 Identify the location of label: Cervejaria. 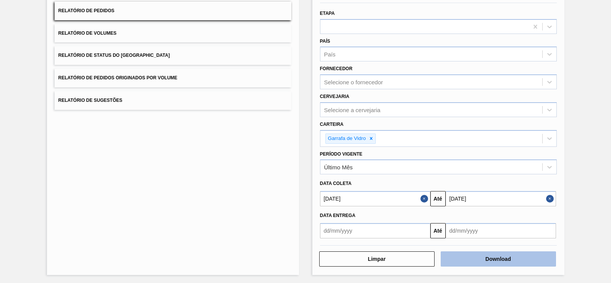
(334, 97).